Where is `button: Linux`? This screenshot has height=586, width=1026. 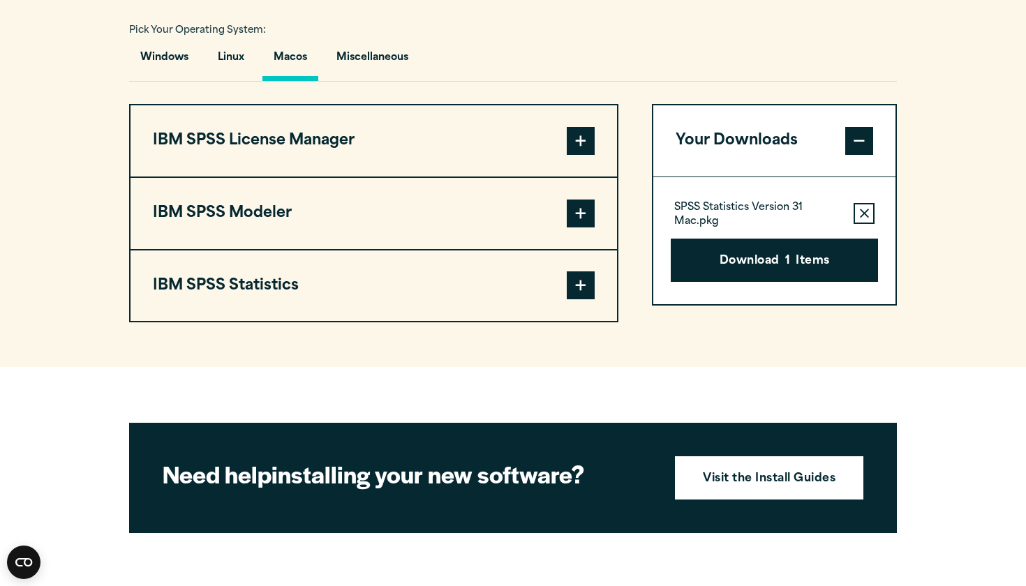 button: Linux is located at coordinates (231, 61).